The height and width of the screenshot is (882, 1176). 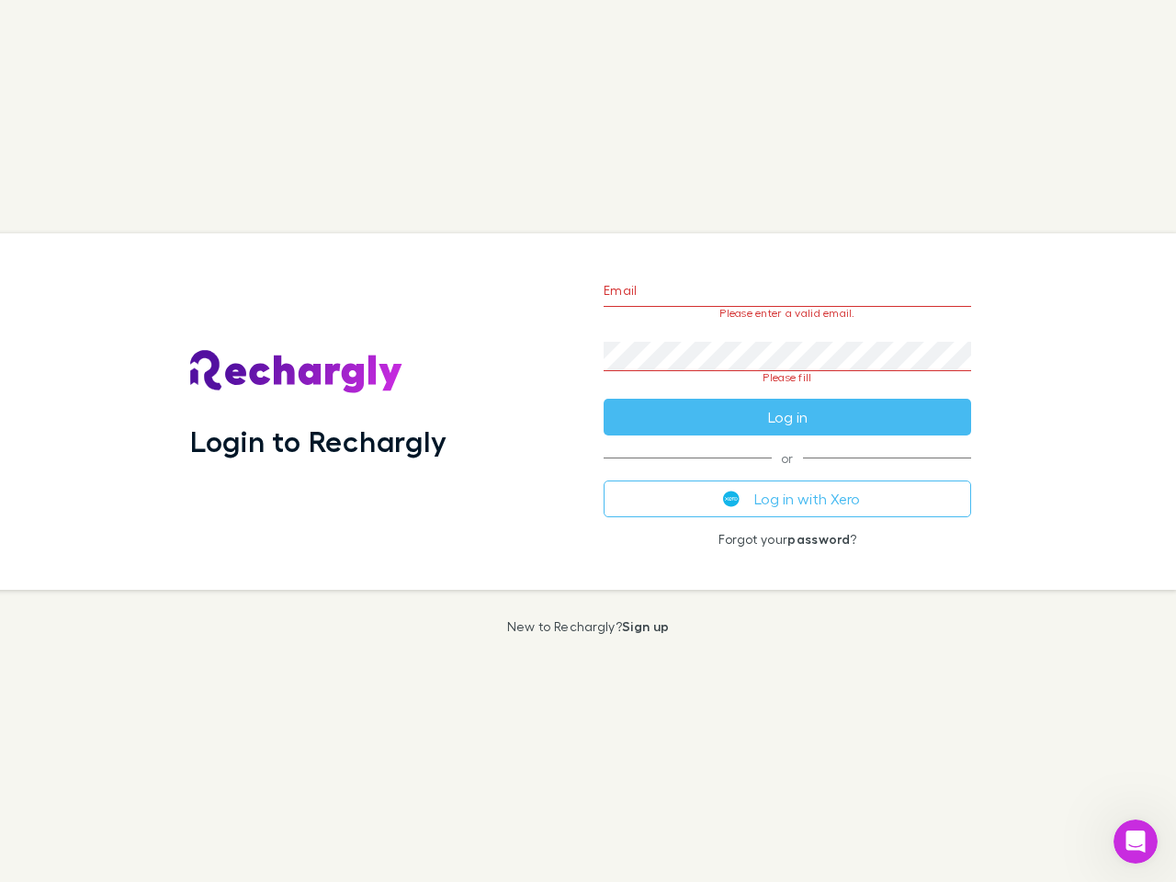 What do you see at coordinates (787, 313) in the screenshot?
I see `p: Please enter a valid email.` at bounding box center [787, 313].